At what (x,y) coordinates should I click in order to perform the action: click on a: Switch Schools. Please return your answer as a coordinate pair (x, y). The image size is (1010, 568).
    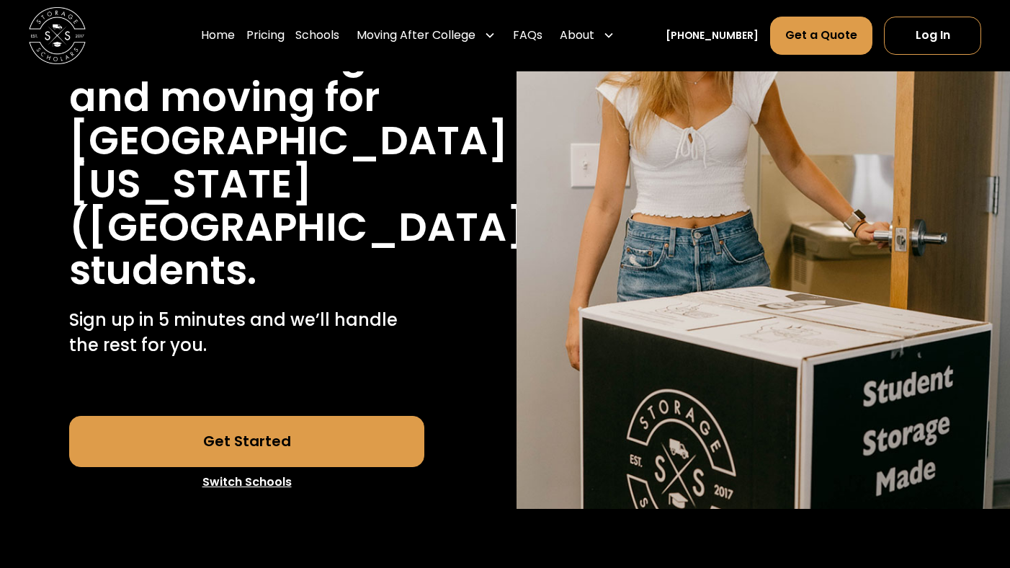
    Looking at the image, I should click on (246, 482).